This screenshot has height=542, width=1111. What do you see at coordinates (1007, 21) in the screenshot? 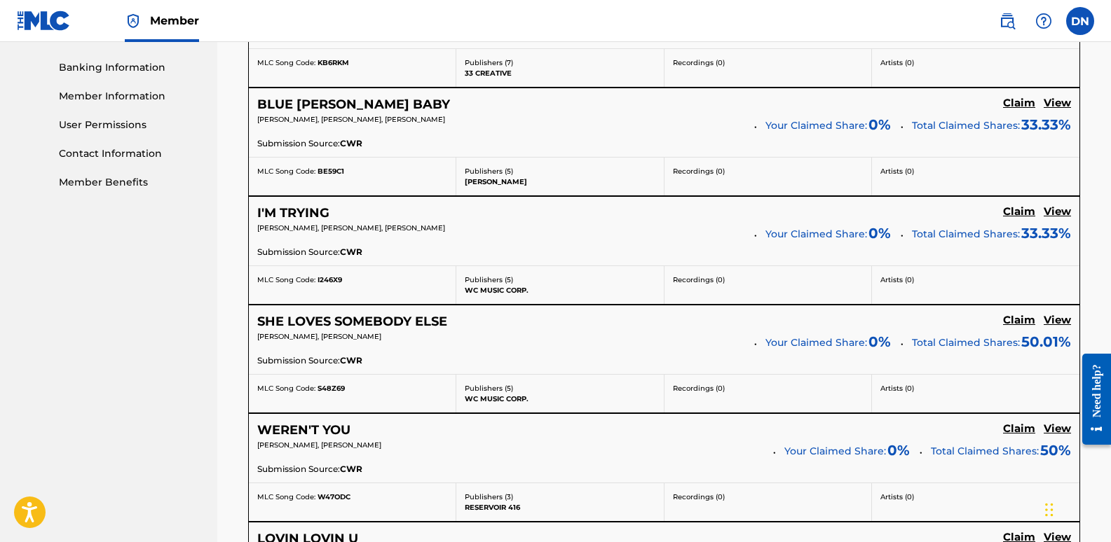
I see `a: Public Search` at bounding box center [1007, 21].